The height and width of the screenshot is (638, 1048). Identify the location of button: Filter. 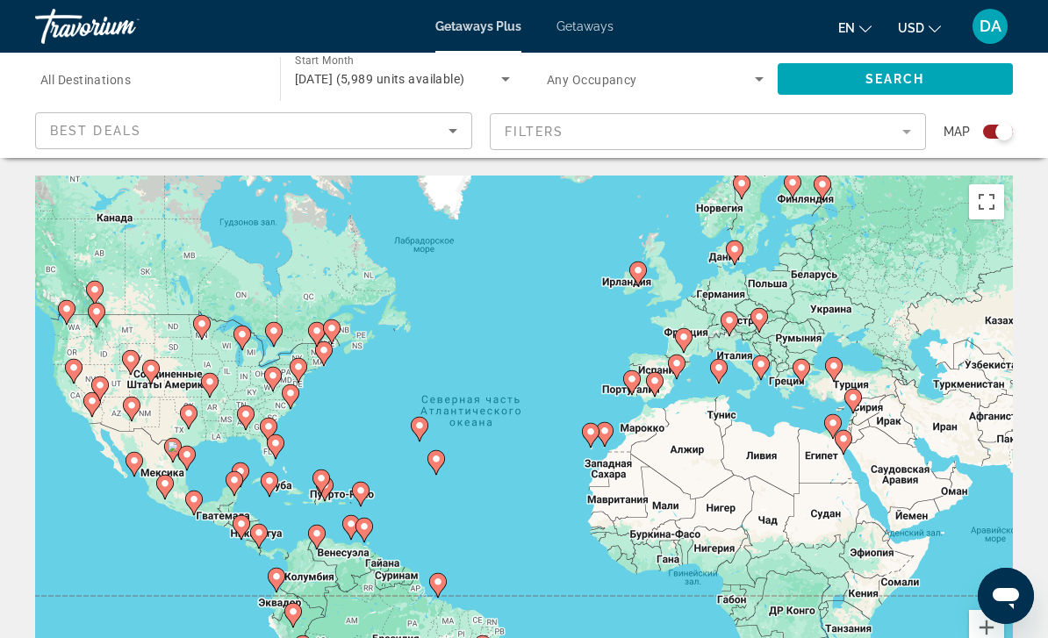
(708, 132).